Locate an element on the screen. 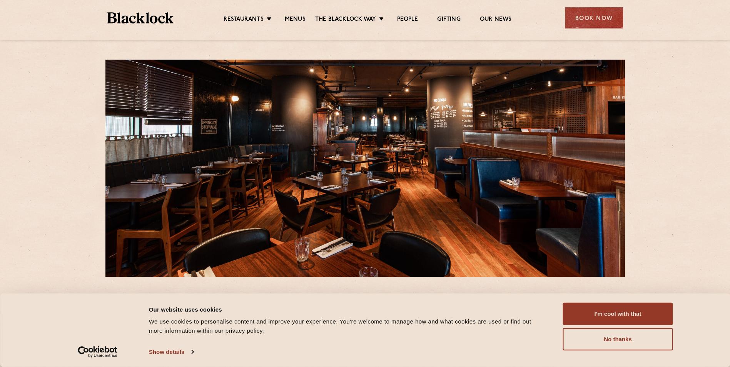 This screenshot has width=730, height=367. div: We use cookies to personalise content and improve your experience. You're welcome to manage how a... is located at coordinates (347, 326).